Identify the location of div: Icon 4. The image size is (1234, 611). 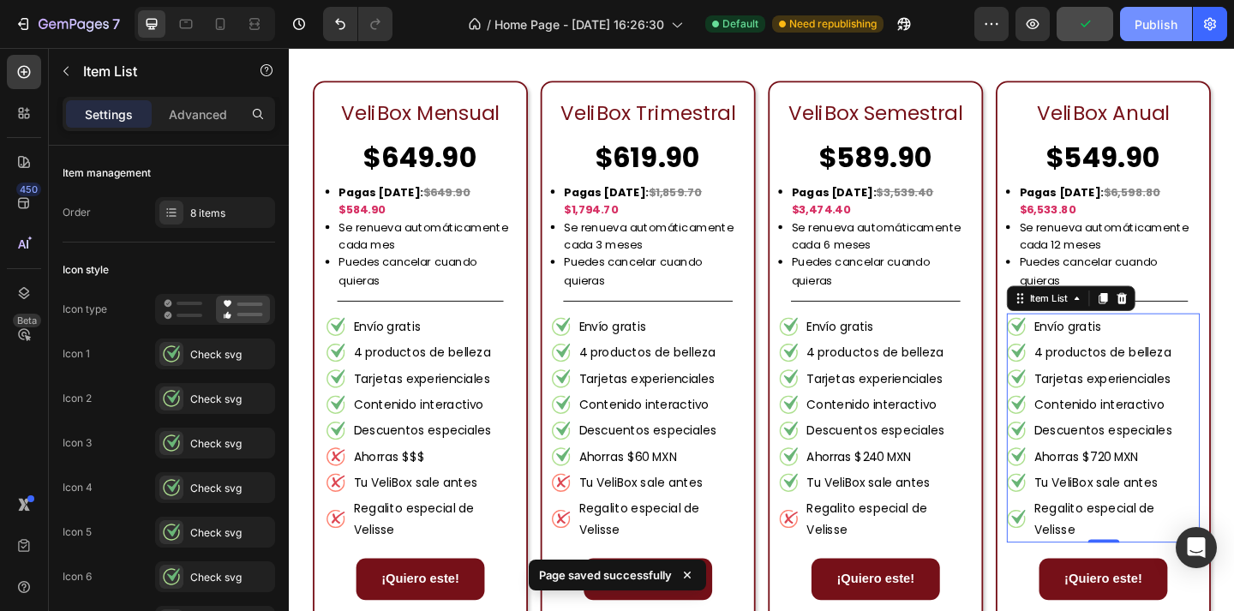
(77, 488).